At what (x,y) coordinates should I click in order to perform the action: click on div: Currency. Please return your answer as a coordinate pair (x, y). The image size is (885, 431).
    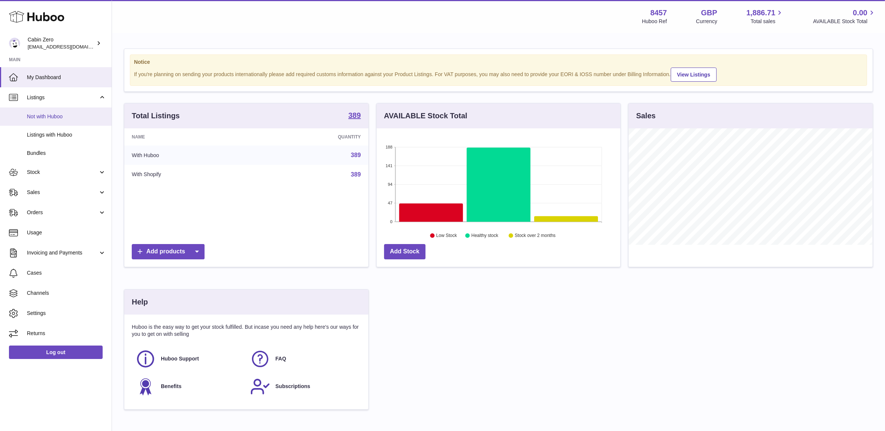
    Looking at the image, I should click on (707, 21).